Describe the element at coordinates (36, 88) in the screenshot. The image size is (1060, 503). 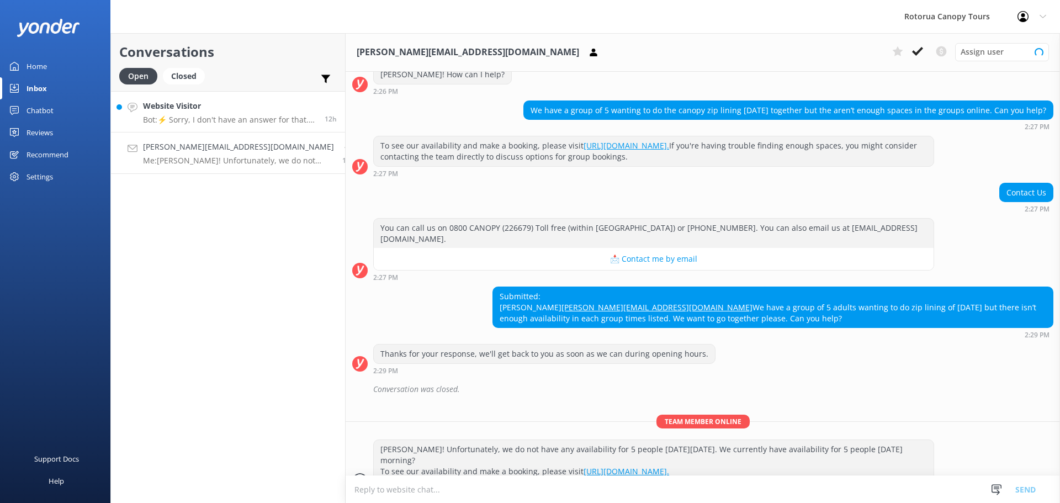
I see `div: Inbox` at that location.